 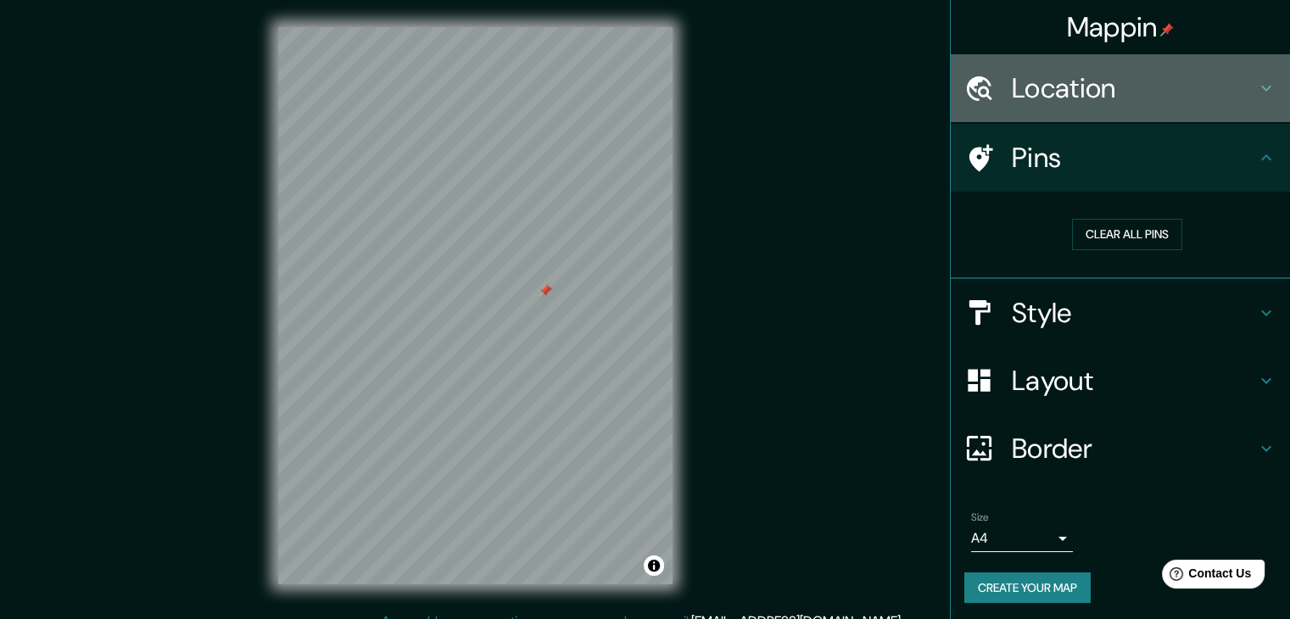 I want to click on div: Border, so click(x=1120, y=449).